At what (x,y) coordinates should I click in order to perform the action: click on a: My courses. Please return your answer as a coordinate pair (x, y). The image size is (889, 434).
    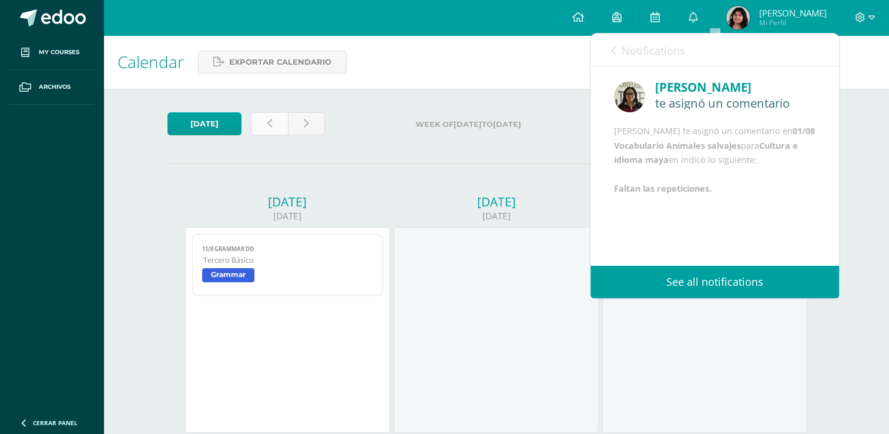
    Looking at the image, I should click on (52, 52).